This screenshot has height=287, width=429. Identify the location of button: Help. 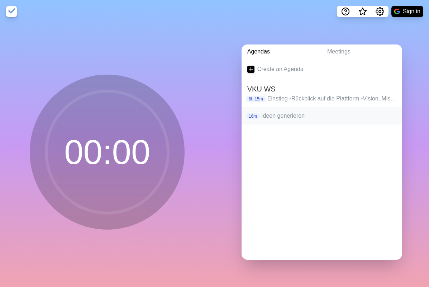
(345, 11).